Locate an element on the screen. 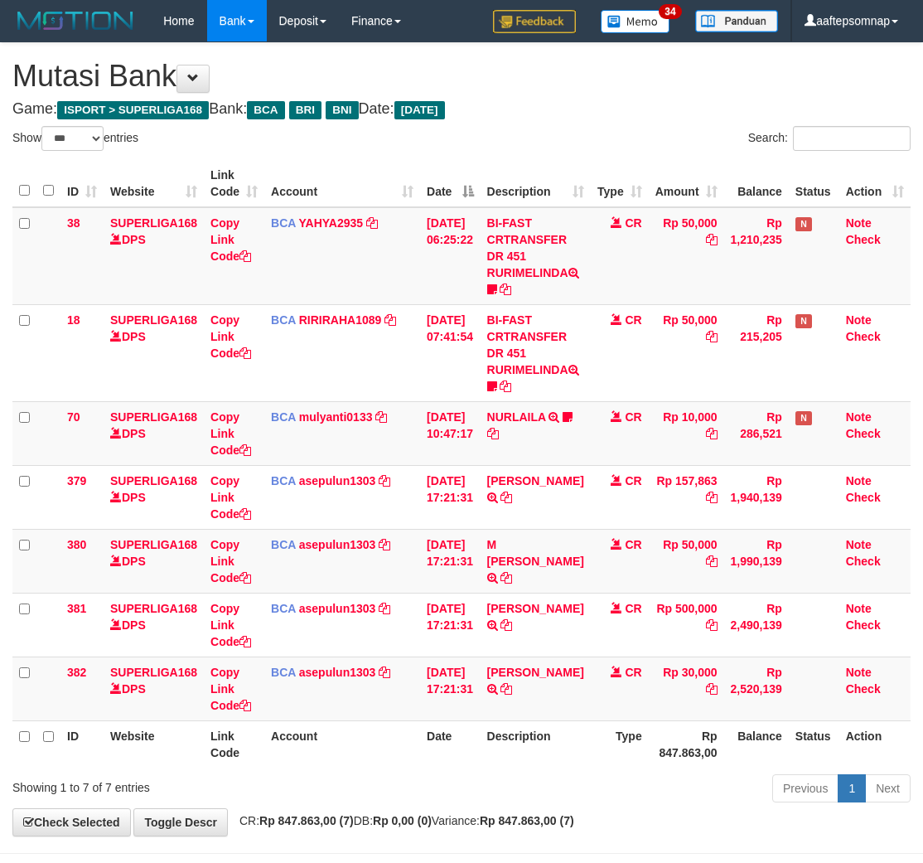 The height and width of the screenshot is (863, 923). th: Balance is located at coordinates (757, 183).